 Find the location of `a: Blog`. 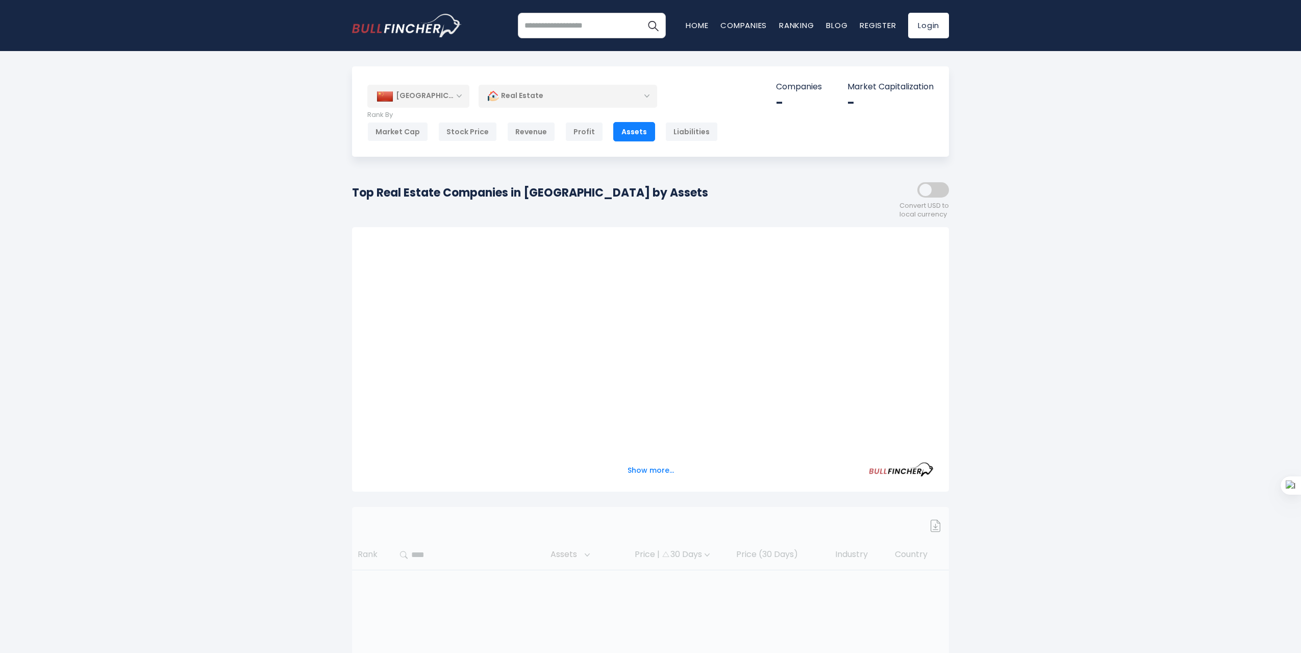

a: Blog is located at coordinates (837, 25).